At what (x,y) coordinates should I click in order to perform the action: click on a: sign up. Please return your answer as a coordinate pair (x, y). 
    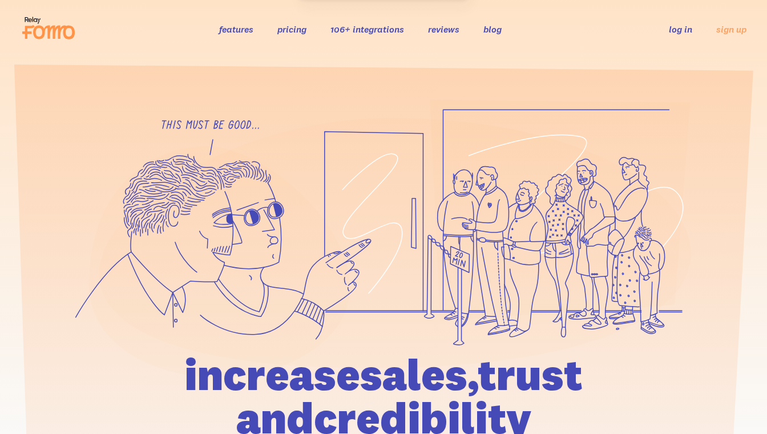
    Looking at the image, I should click on (731, 29).